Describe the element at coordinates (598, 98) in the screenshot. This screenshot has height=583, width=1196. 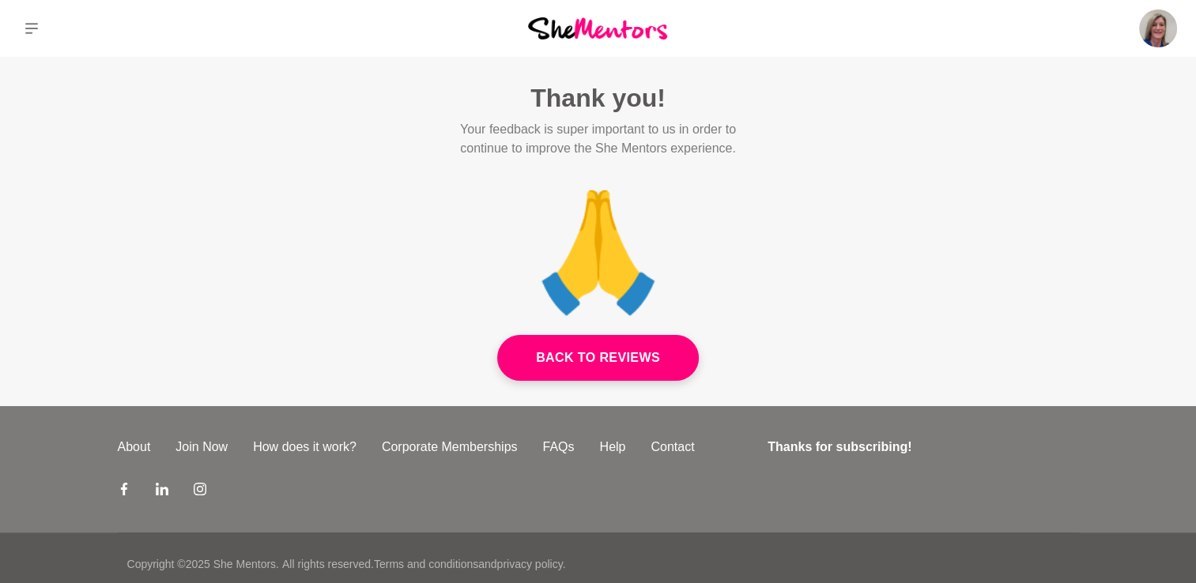
I see `h2: Thank you!` at that location.